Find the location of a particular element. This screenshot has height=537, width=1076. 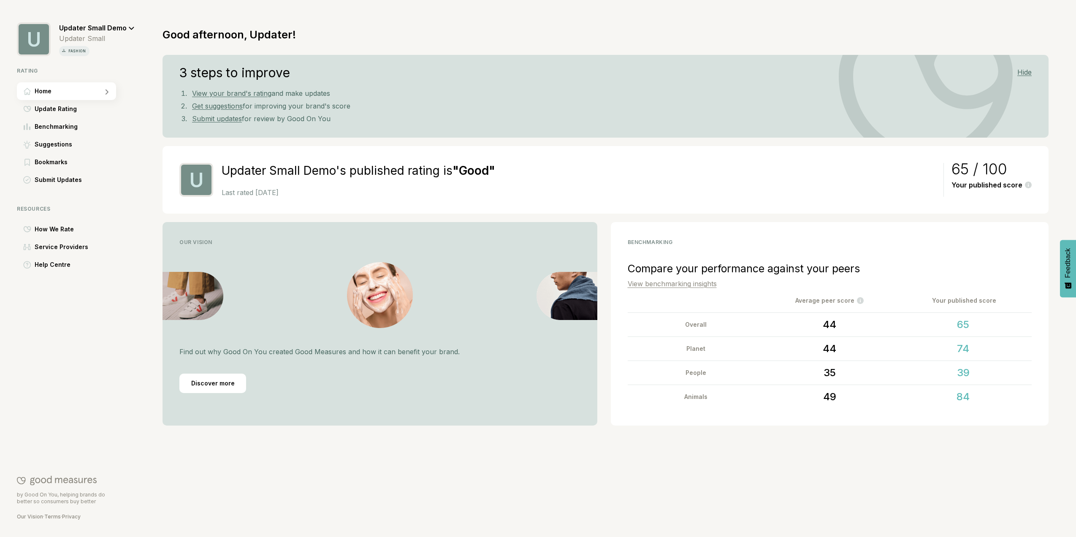

div: 84 is located at coordinates (963, 397).